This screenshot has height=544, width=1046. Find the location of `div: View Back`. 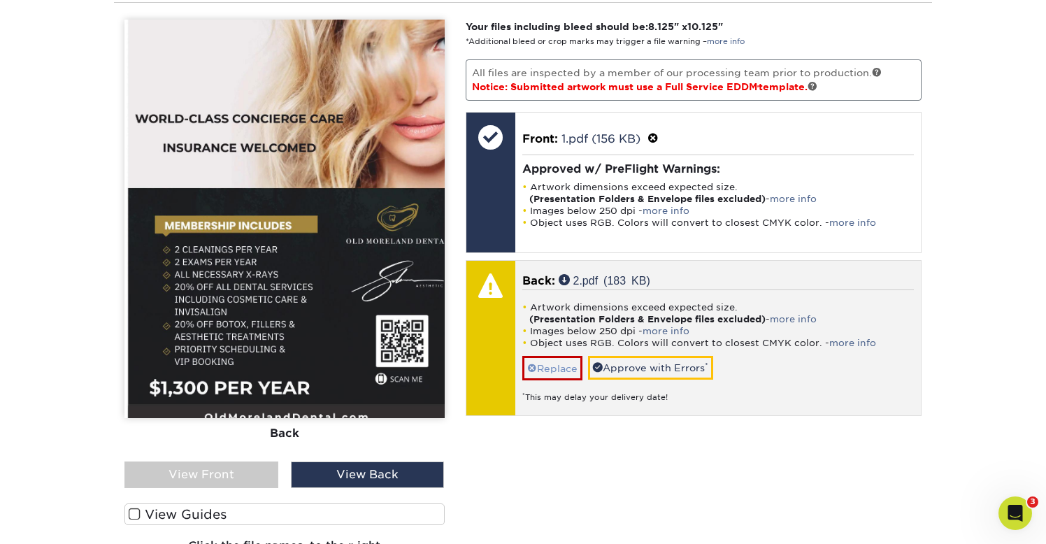

div: View Back is located at coordinates (368, 475).